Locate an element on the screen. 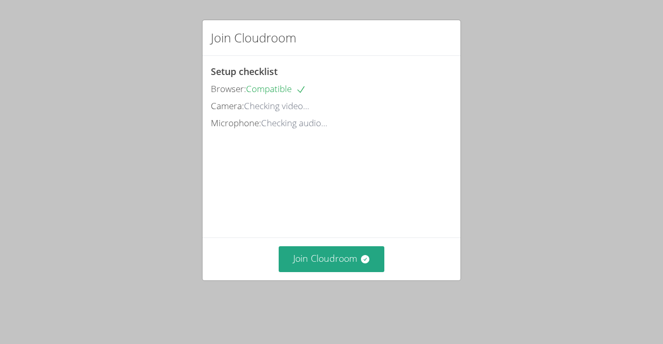 This screenshot has height=344, width=663. span: Compatible is located at coordinates (276, 89).